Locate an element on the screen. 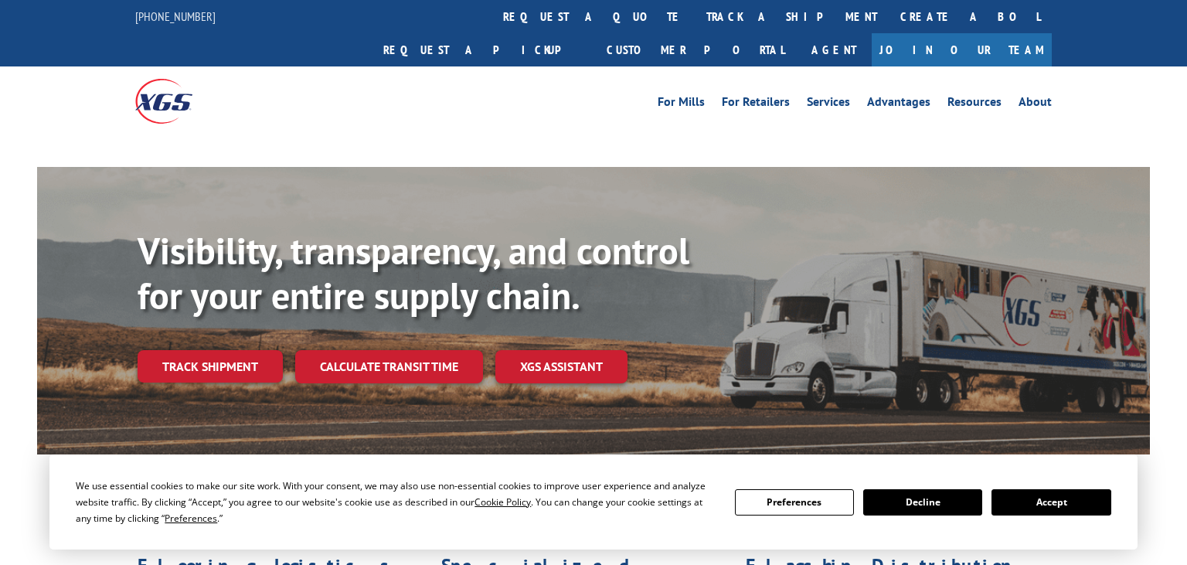 The image size is (1187, 565). button: Preferences is located at coordinates (795, 502).